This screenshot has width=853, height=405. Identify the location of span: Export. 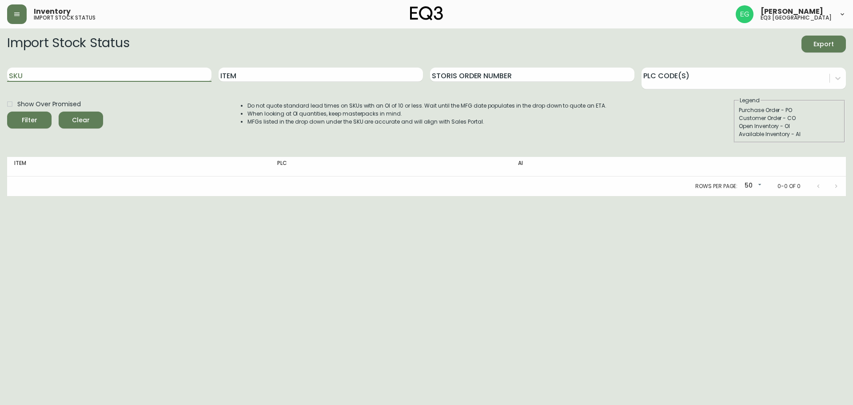
(824, 44).